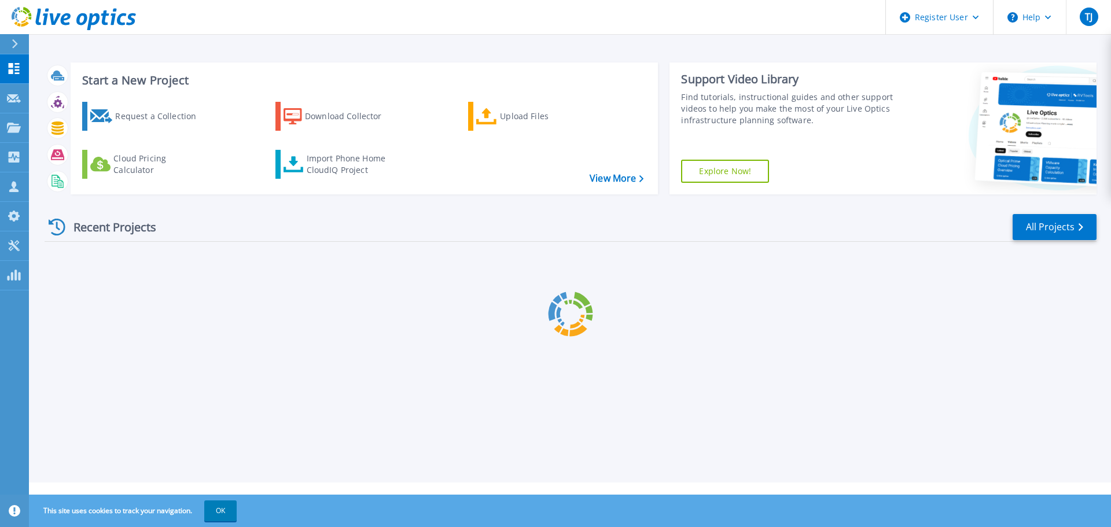 This screenshot has height=527, width=1111. I want to click on div: Cloud Pricing Calculator, so click(160, 164).